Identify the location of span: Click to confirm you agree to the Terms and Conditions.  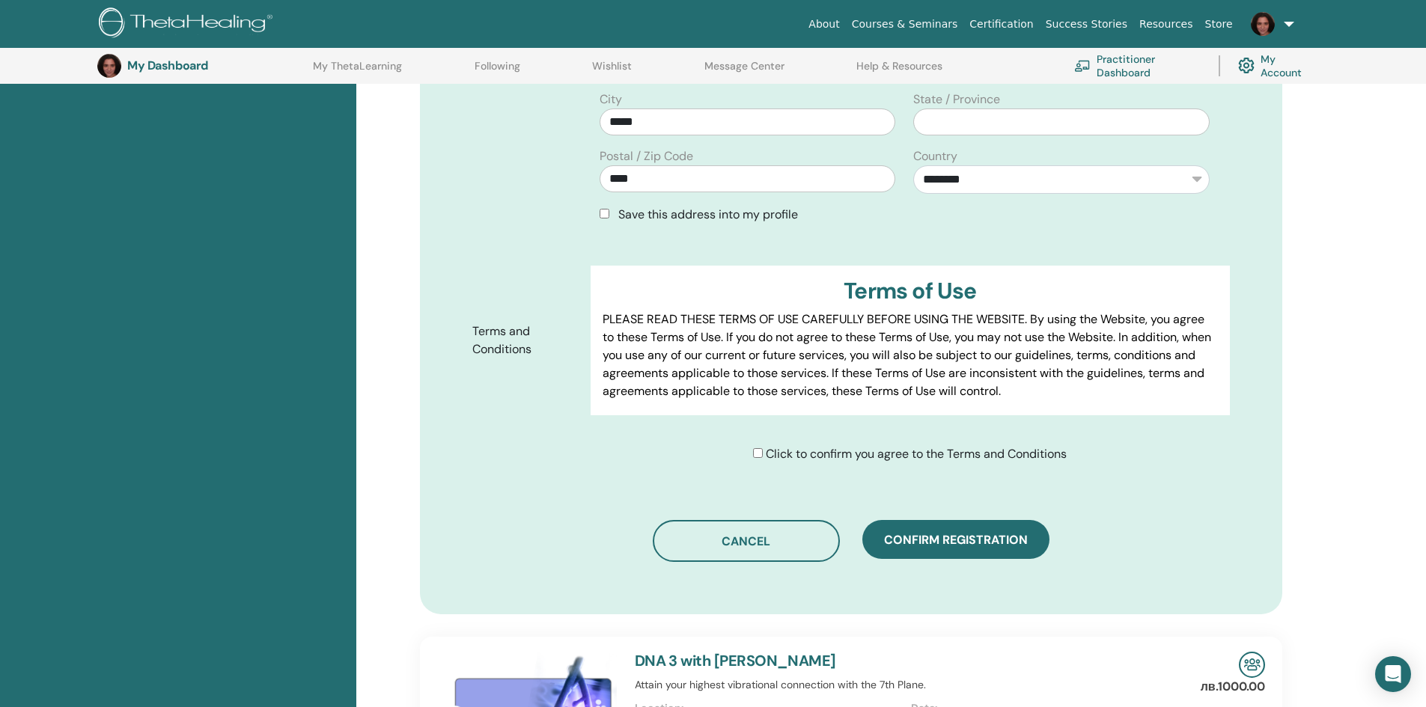
(916, 454).